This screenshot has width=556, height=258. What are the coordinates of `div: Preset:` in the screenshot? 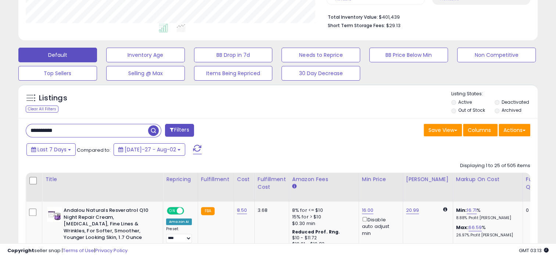 It's located at (179, 235).